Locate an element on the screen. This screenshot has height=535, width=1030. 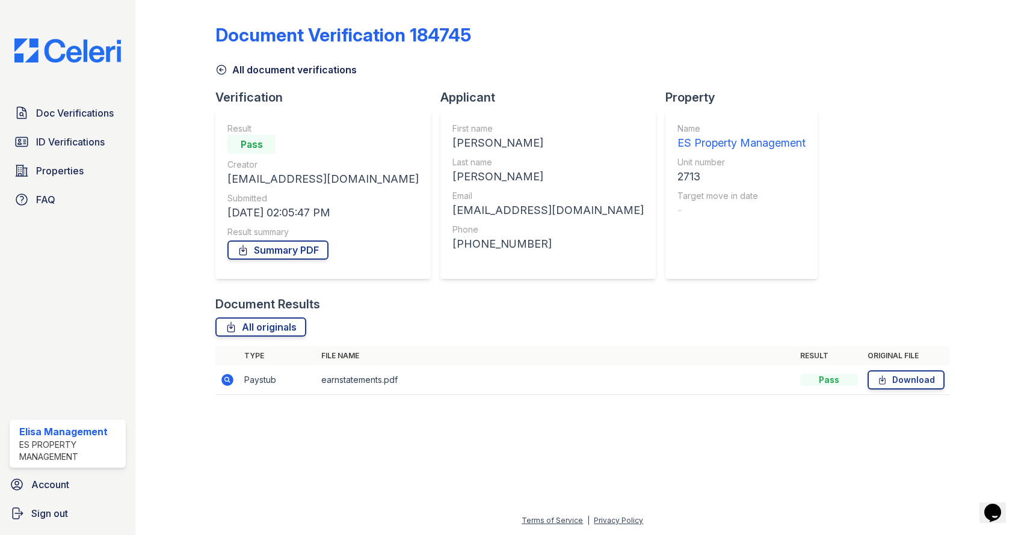
span: Doc Verifications is located at coordinates (75, 113).